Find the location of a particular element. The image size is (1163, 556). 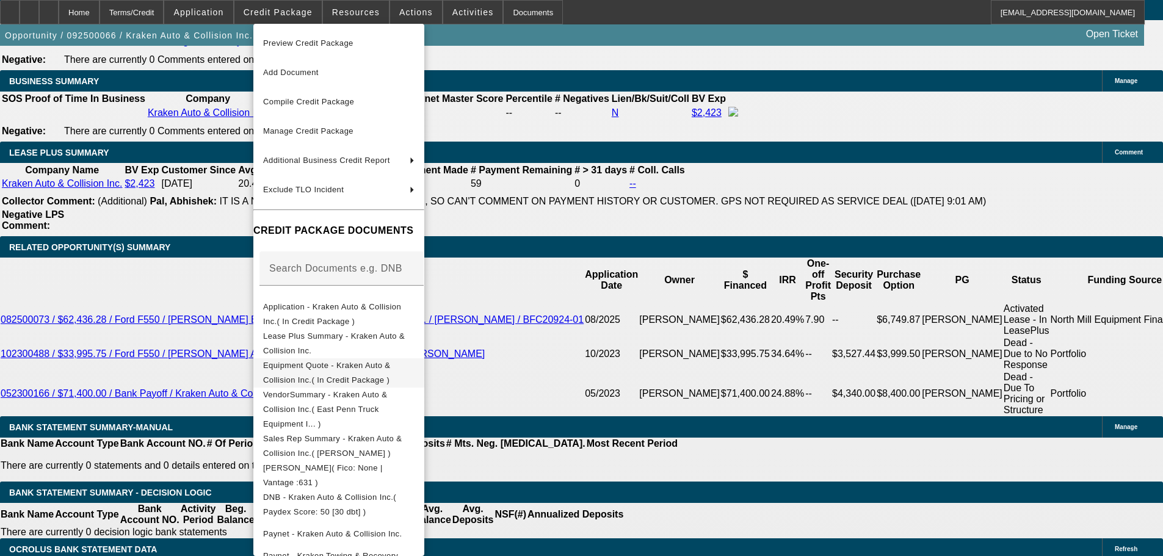

button: Application - Kraken Auto & Collision Inc.( In Credit Package ) is located at coordinates (339, 314).